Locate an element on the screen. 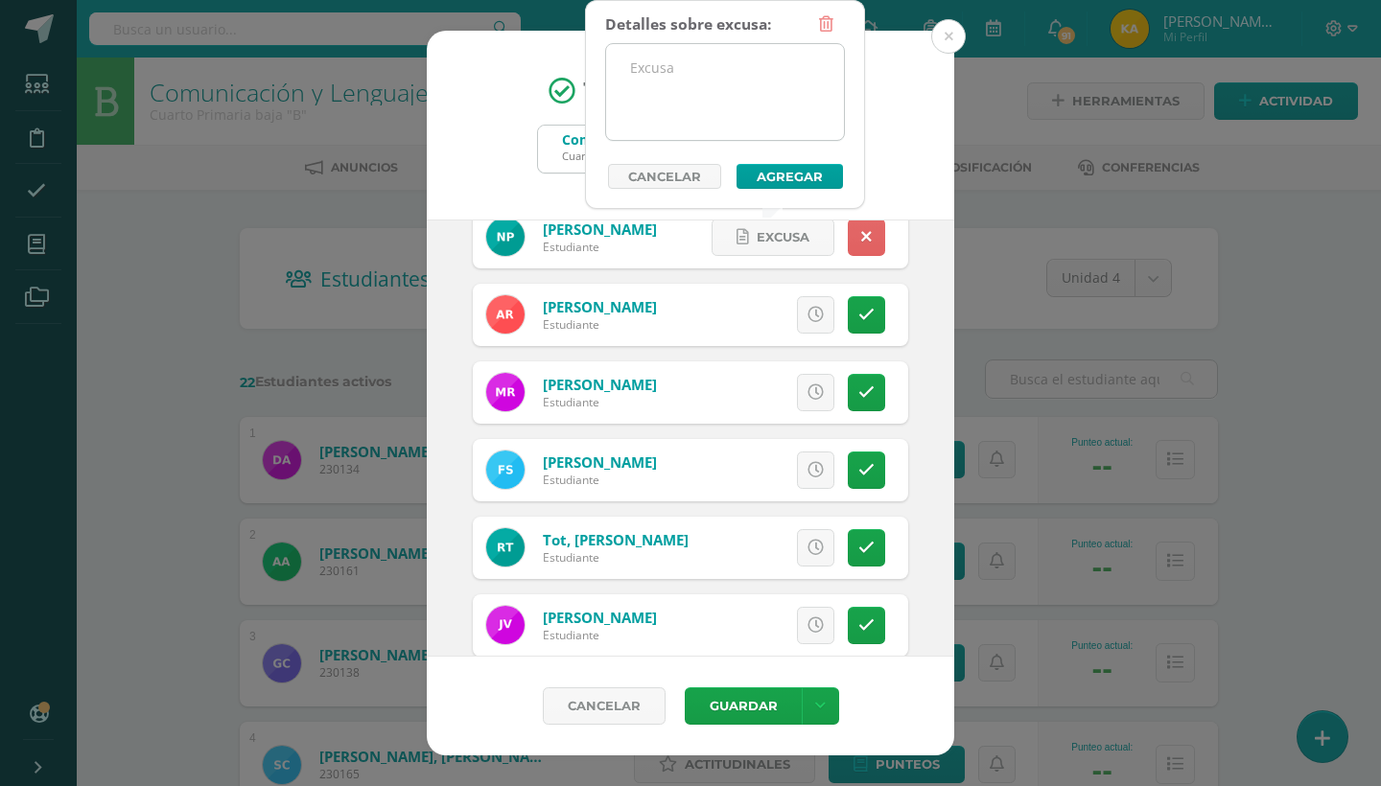 Image resolution: width=1381 pixels, height=786 pixels. img: e19323bd6e9cef923b5dd43e9ac0cfcf.png is located at coordinates (505, 314).